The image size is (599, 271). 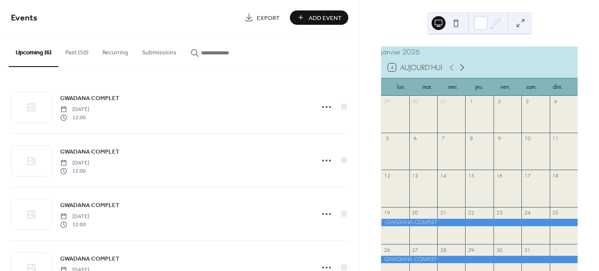 What do you see at coordinates (387, 213) in the screenshot?
I see `div: 19` at bounding box center [387, 213].